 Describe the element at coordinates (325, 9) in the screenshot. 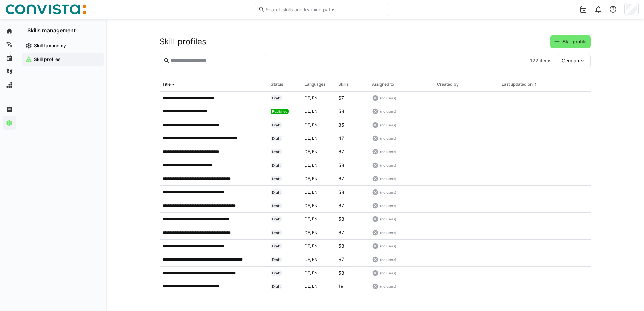

I see `input: Search skills and learning paths…` at that location.